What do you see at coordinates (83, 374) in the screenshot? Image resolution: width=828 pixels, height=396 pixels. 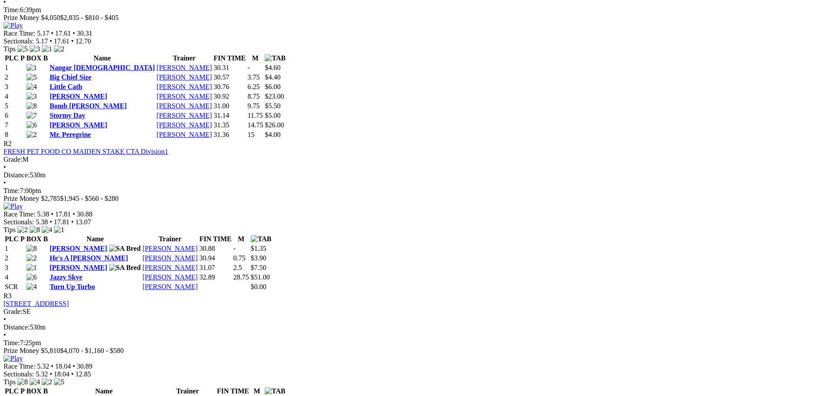 I see `span: 12.85` at bounding box center [83, 374].